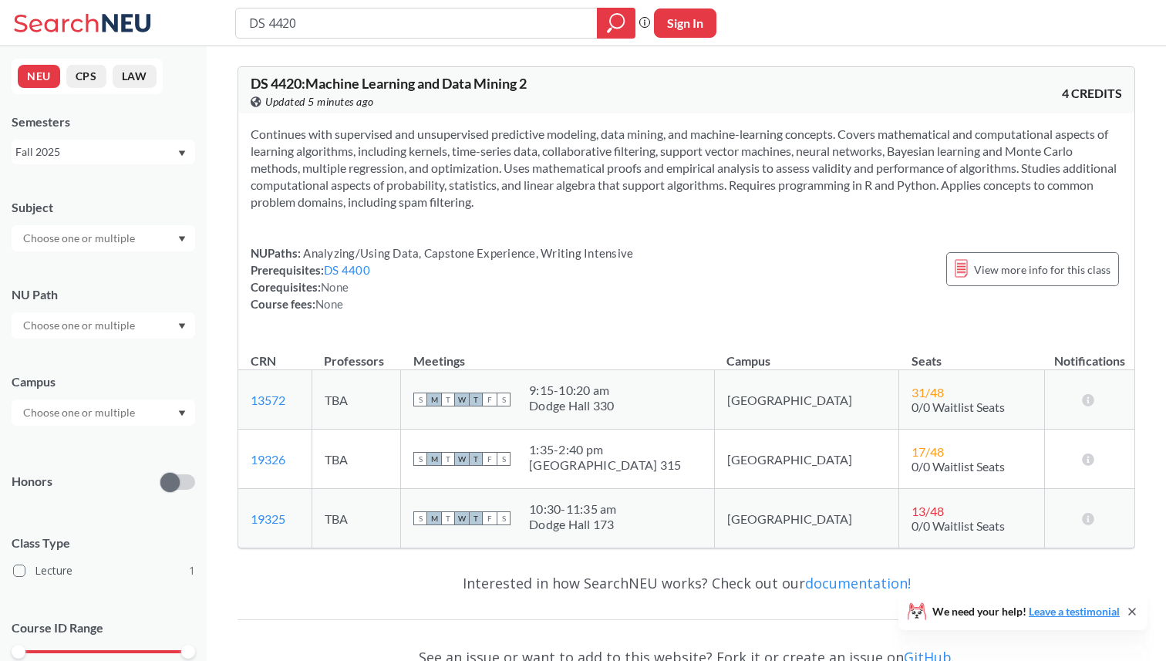 This screenshot has width=1166, height=661. Describe the element at coordinates (1092, 93) in the screenshot. I see `span: 4 CREDITS` at that location.